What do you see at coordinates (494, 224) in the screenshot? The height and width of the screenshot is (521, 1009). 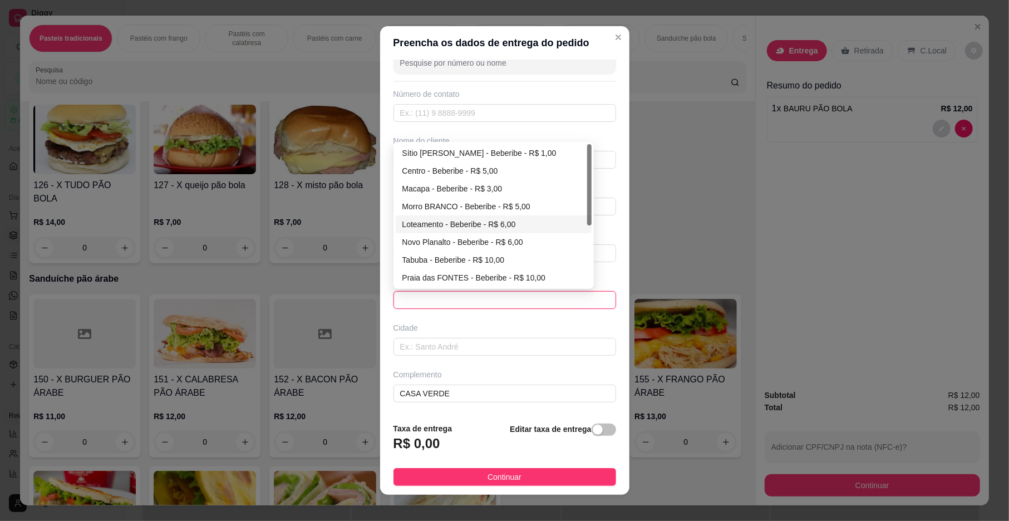 I see `div: Loteamento - Beberibe - R$ 6,00` at bounding box center [494, 224].